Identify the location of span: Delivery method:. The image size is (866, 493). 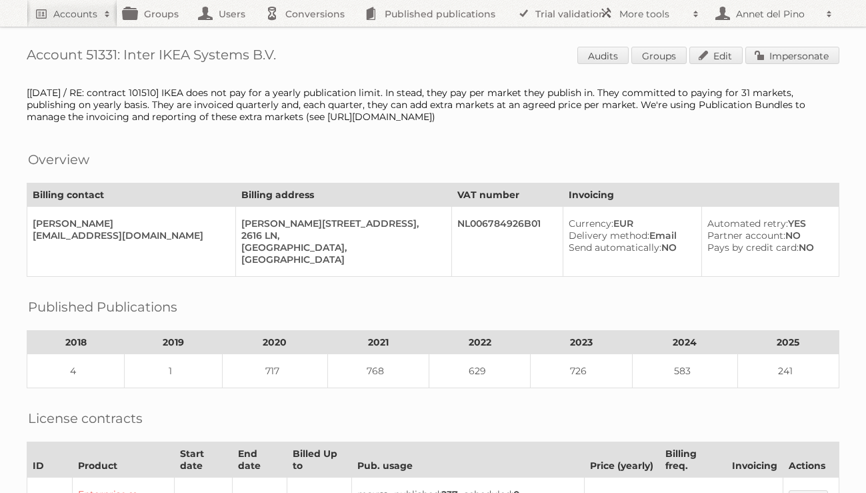
(609, 235).